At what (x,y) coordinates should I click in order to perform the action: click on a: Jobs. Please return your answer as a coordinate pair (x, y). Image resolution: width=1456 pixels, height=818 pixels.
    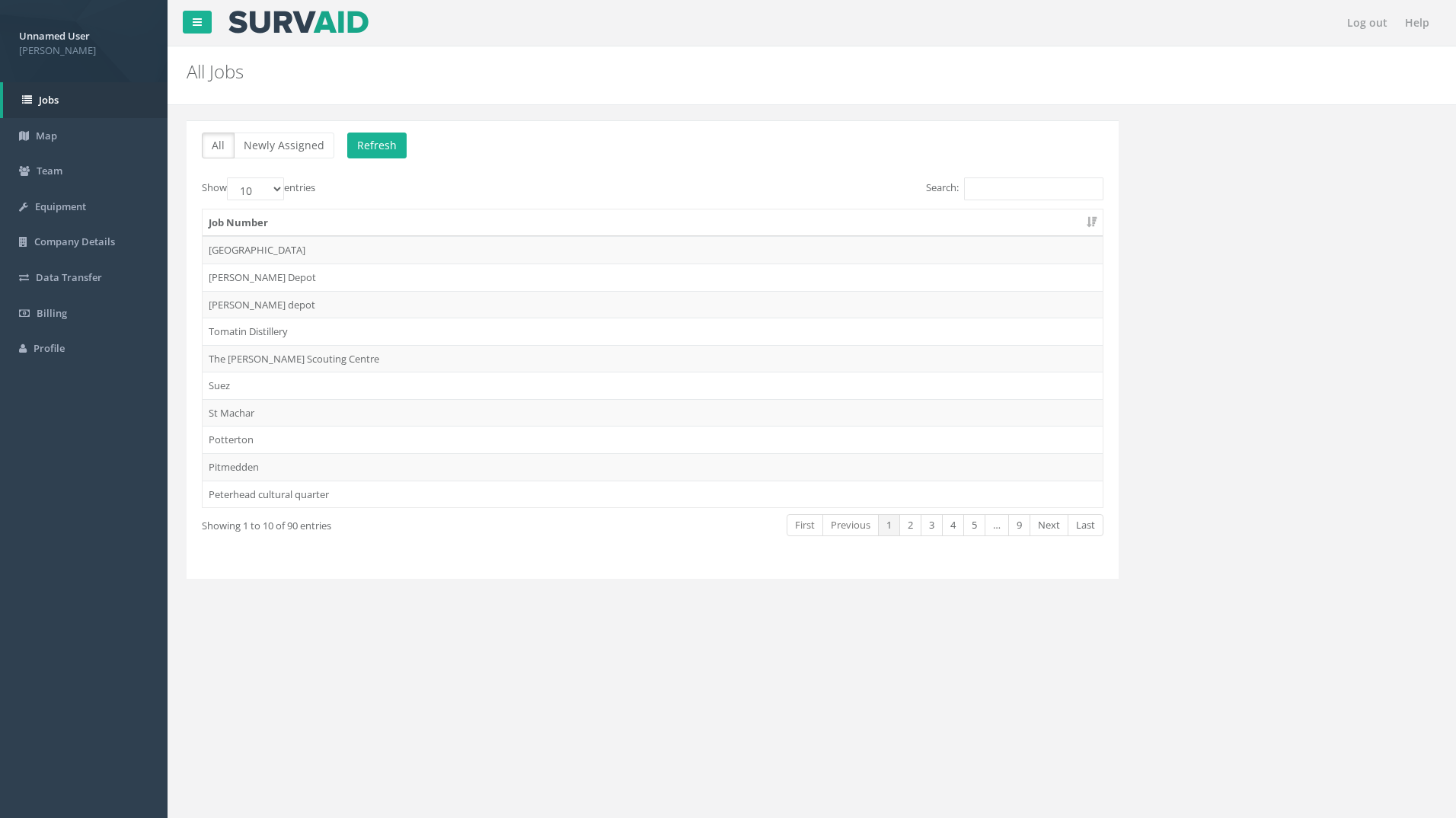
    Looking at the image, I should click on (86, 100).